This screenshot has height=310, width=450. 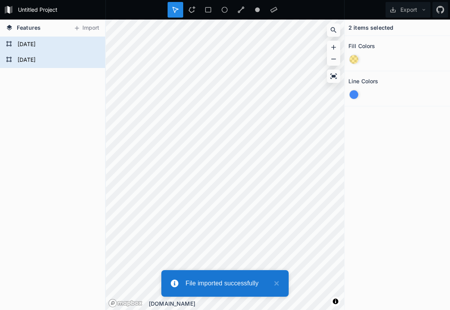 I want to click on button: Export, so click(x=408, y=10).